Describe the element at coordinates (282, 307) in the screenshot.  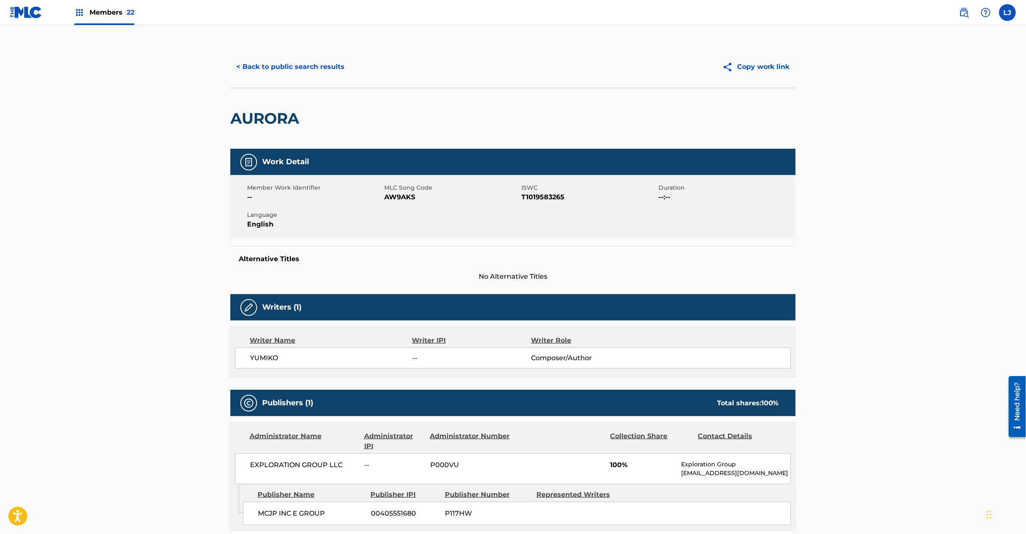
I see `h5: Writers (1)` at that location.